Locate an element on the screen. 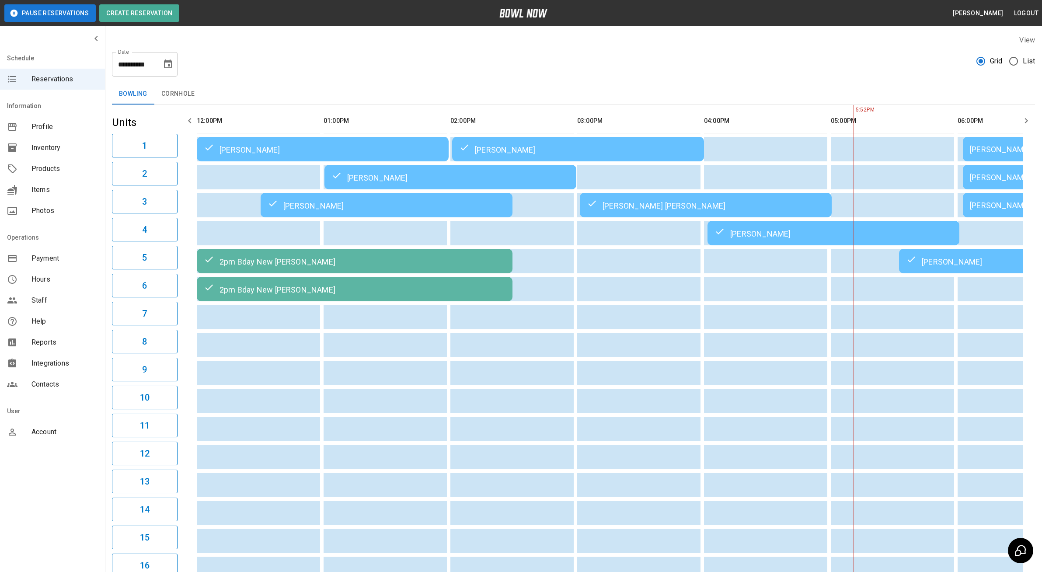 The width and height of the screenshot is (1042, 572). span: Products is located at coordinates (65, 169).